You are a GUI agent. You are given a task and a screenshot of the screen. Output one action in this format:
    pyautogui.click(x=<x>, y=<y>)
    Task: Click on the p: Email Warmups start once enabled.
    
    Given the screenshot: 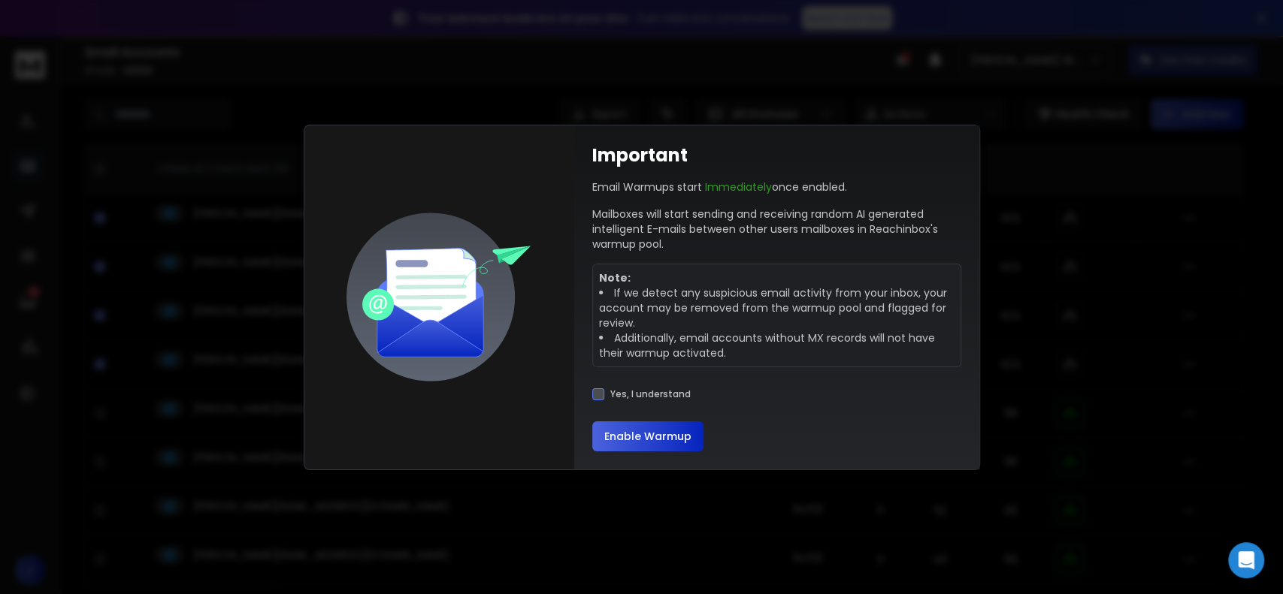 What is the action you would take?
    pyautogui.click(x=719, y=187)
    